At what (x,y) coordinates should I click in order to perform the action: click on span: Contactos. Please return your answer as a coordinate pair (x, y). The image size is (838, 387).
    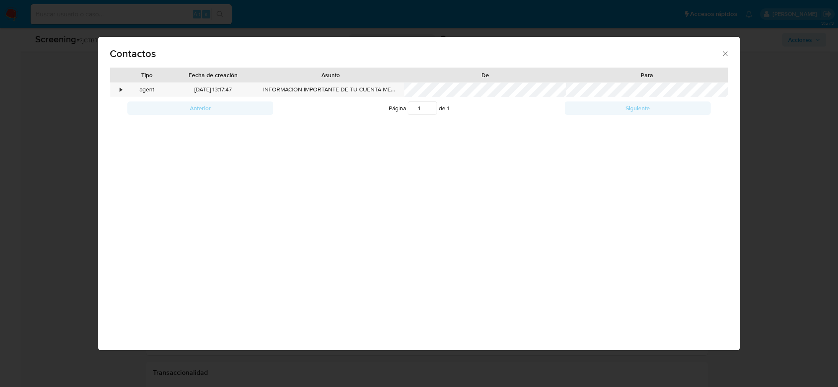
    Looking at the image, I should click on (415, 54).